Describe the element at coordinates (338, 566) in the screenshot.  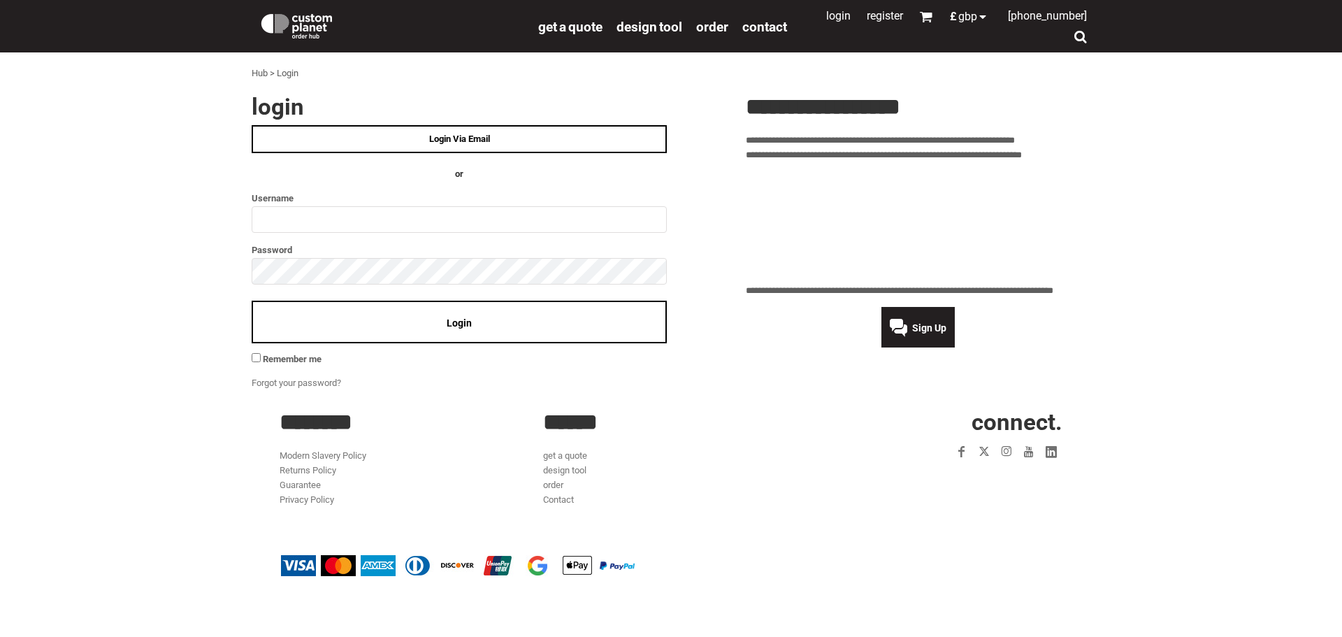
I see `img: Mastercard` at that location.